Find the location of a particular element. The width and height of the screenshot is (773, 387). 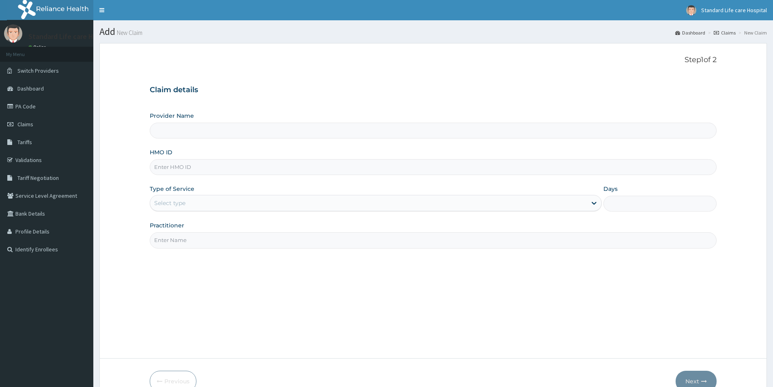

a: Dashboard is located at coordinates (690, 32).